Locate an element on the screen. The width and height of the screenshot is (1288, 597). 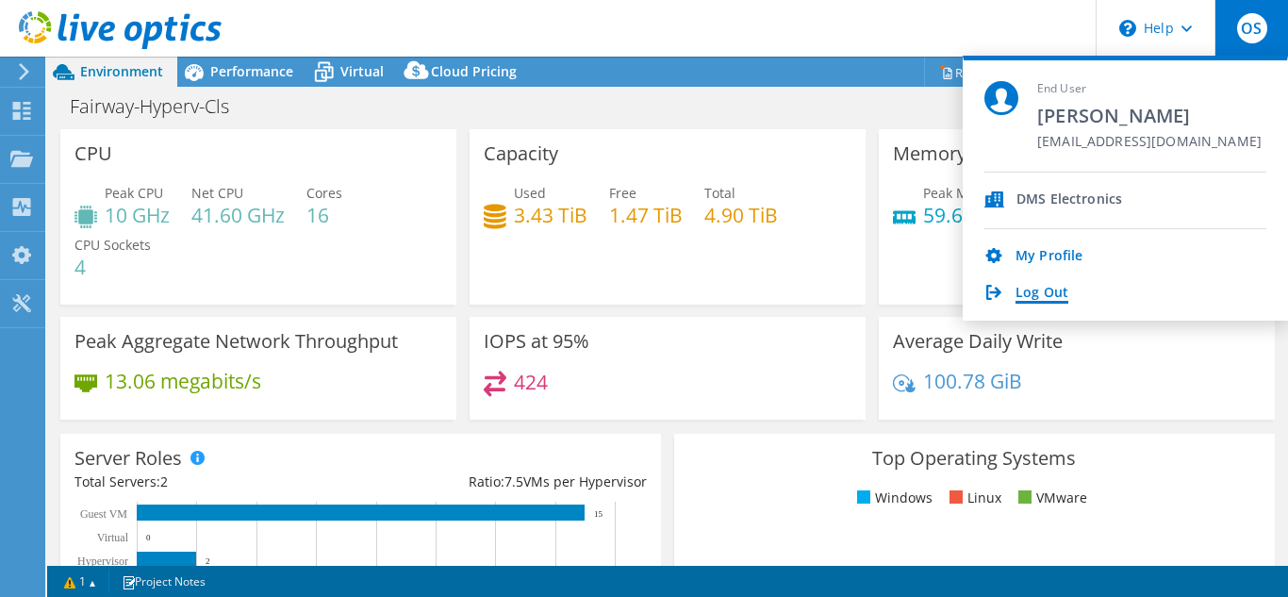
span: 7.5 is located at coordinates (514, 481).